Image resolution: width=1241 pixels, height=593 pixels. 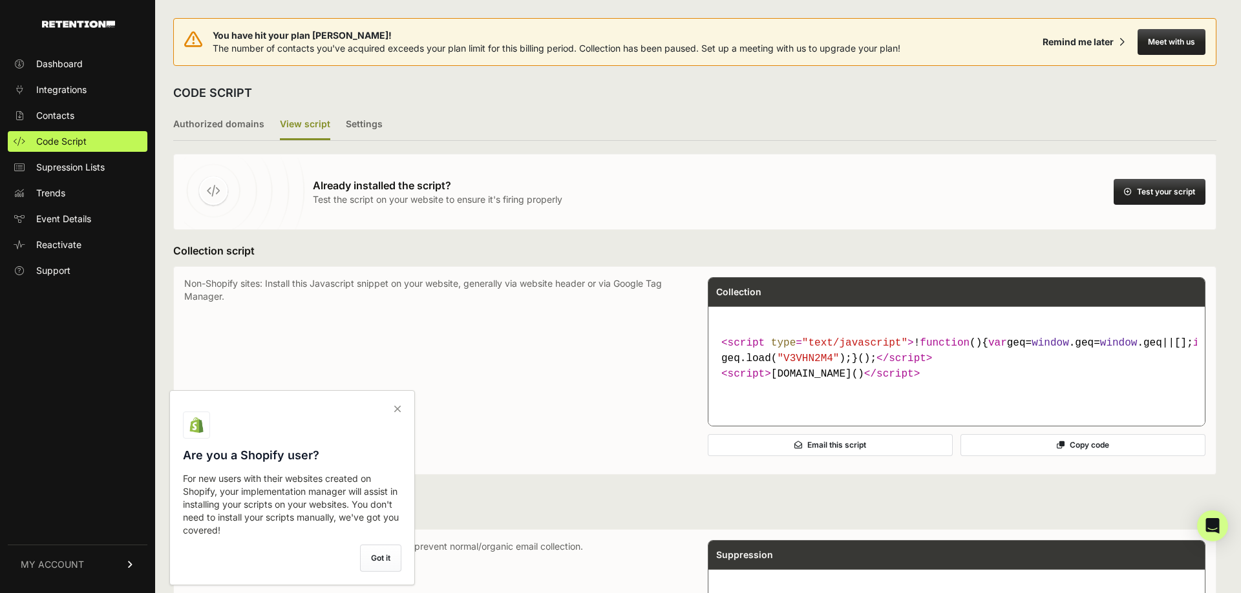 I want to click on span: var, so click(x=997, y=343).